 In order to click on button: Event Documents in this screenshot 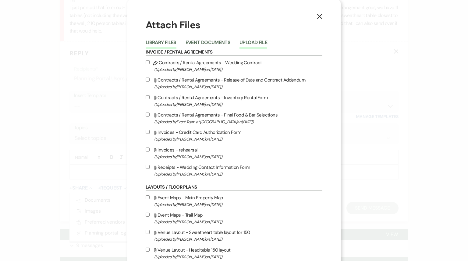, I will do `click(208, 44)`.